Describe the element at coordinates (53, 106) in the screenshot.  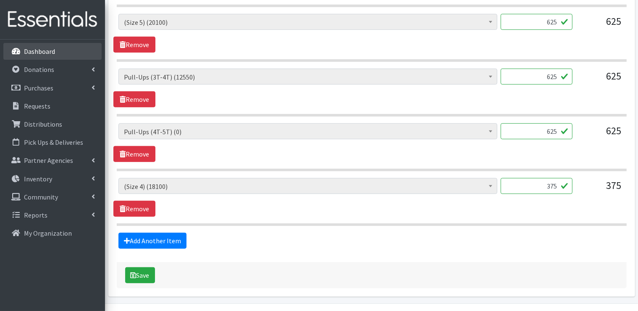
I see `a: Requests` at that location.